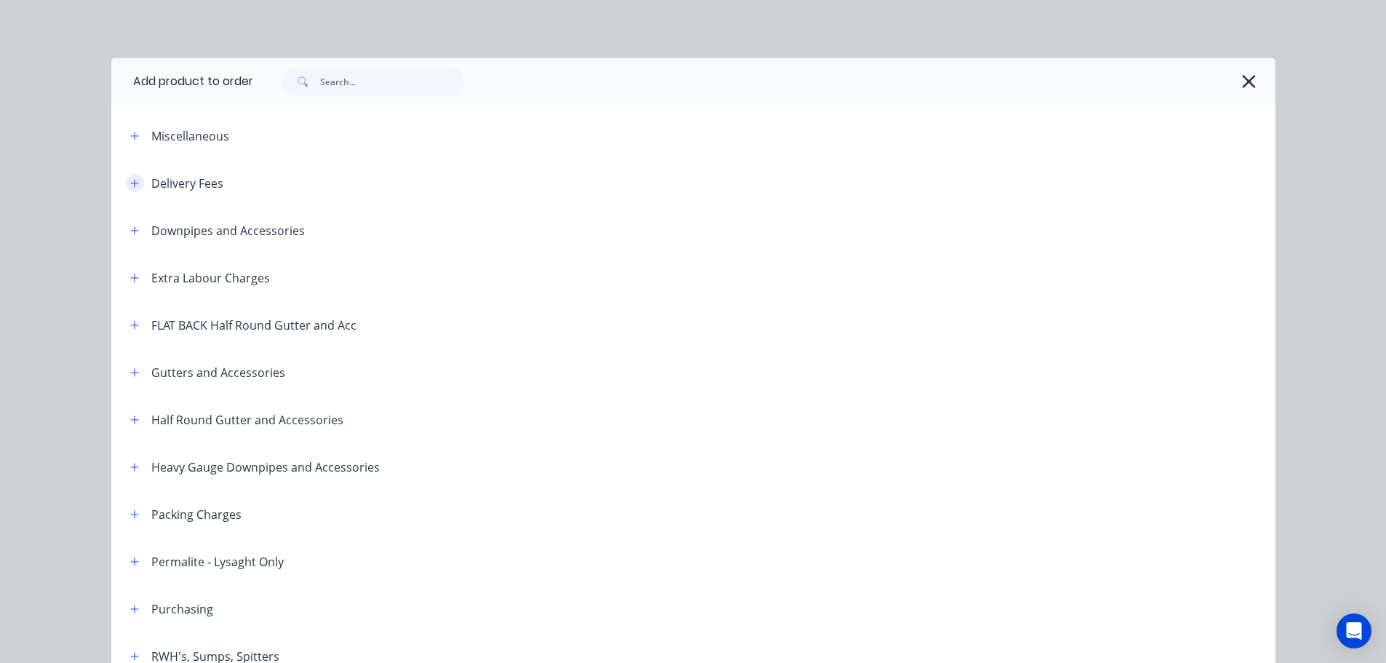 This screenshot has width=1386, height=663. What do you see at coordinates (182, 81) in the screenshot?
I see `div: Add product to order` at bounding box center [182, 81].